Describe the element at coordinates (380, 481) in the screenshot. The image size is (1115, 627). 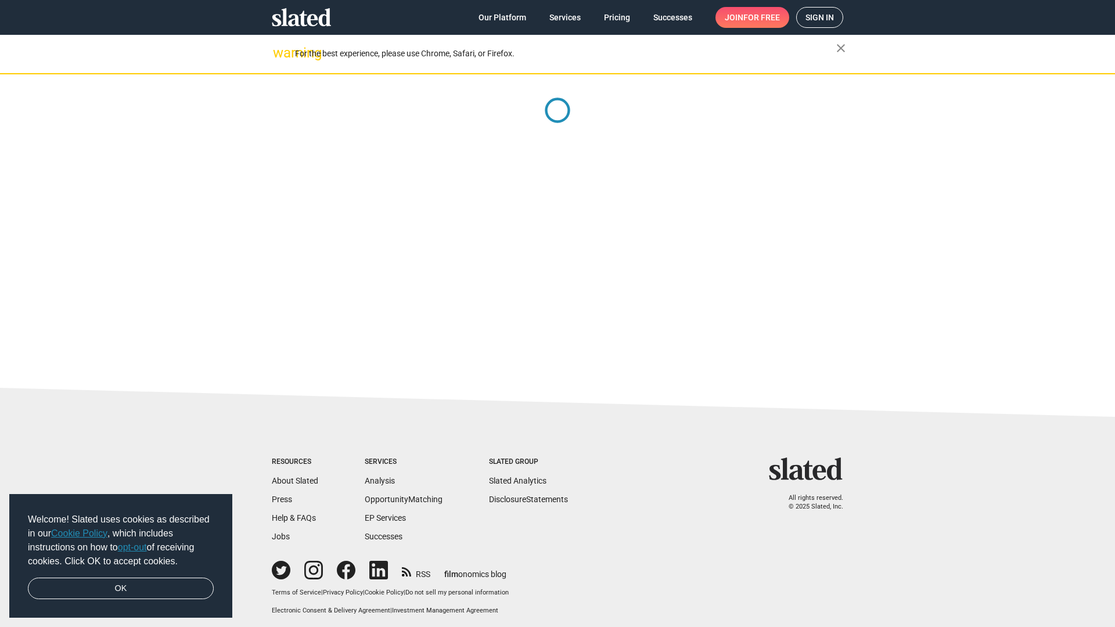
I see `a: Analysis` at that location.